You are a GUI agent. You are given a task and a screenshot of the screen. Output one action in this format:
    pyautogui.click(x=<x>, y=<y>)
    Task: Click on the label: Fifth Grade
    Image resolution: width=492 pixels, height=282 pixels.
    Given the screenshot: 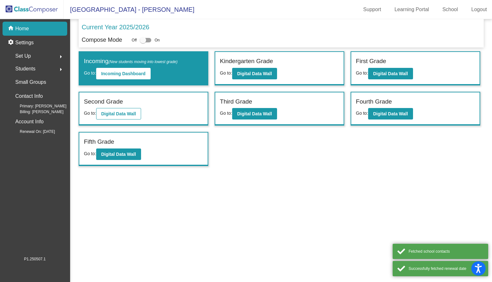 What is the action you would take?
    pyautogui.click(x=99, y=142)
    